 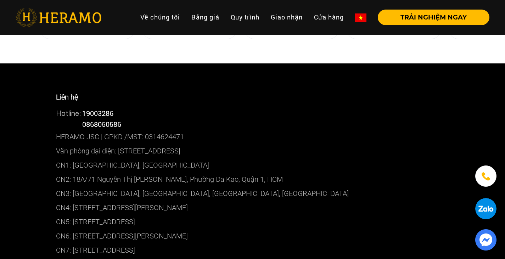 What do you see at coordinates (58, 17) in the screenshot?
I see `img: heramo-logo.png` at bounding box center [58, 17].